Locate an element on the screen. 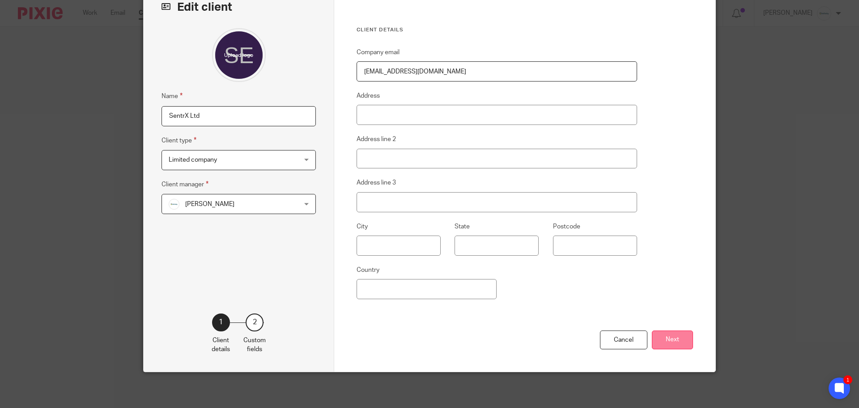  label: City is located at coordinates (362, 226).